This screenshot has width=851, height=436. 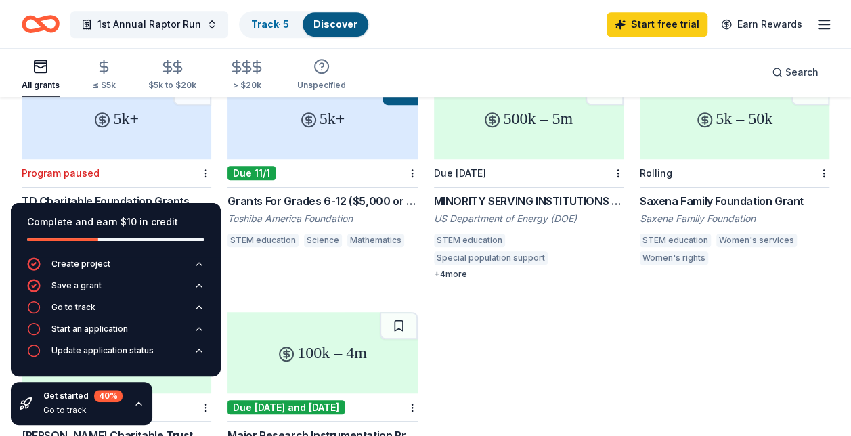 What do you see at coordinates (172, 75) in the screenshot?
I see `button: $5k to $20k` at bounding box center [172, 75].